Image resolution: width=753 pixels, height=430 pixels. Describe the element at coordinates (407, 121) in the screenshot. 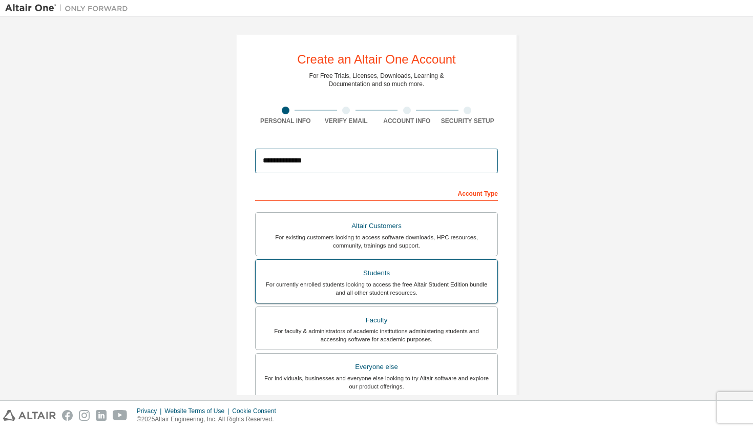

I see `div: Account Info` at that location.